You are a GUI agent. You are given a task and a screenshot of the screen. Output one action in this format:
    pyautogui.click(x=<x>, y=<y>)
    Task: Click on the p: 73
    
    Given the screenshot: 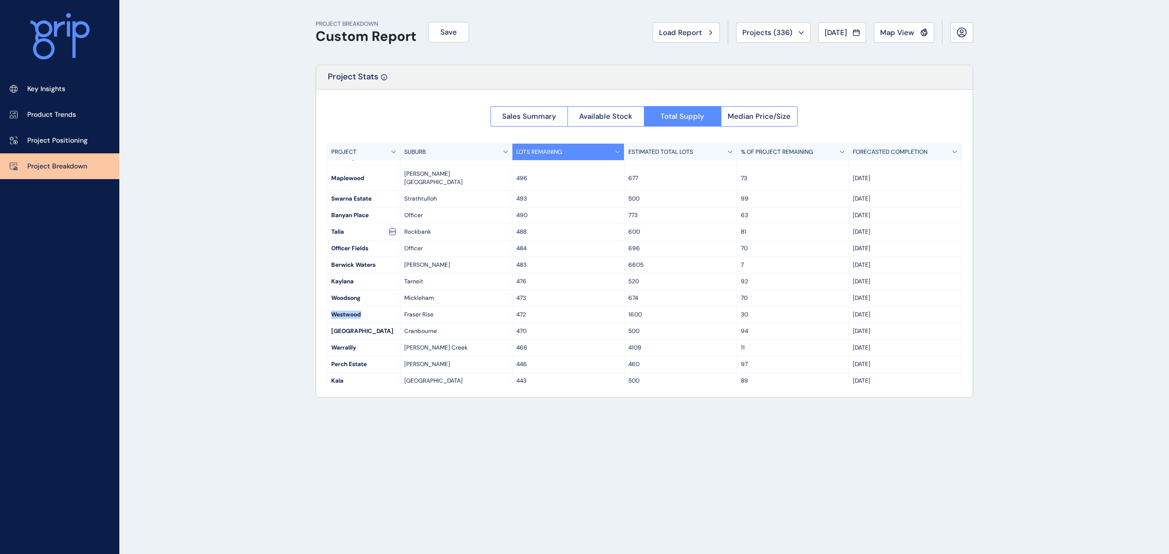 What is the action you would take?
    pyautogui.click(x=793, y=178)
    